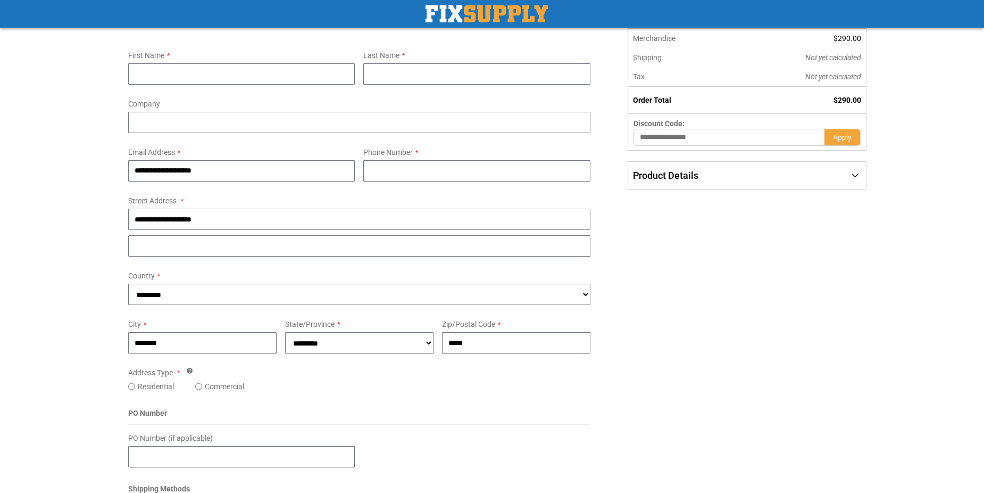 This screenshot has width=984, height=493. What do you see at coordinates (170, 438) in the screenshot?
I see `span: PO Number (if applicable)` at bounding box center [170, 438].